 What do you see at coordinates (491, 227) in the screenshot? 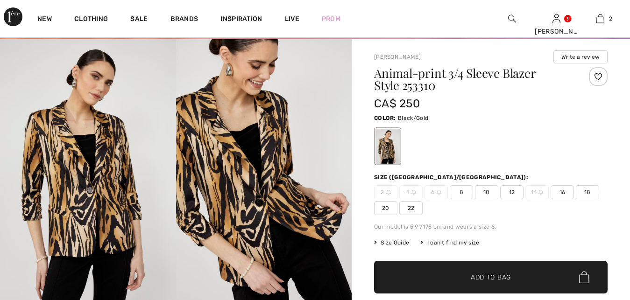
I see `div: Our model is 5'9"/175 cm and wears a size 6.` at bounding box center [491, 227].